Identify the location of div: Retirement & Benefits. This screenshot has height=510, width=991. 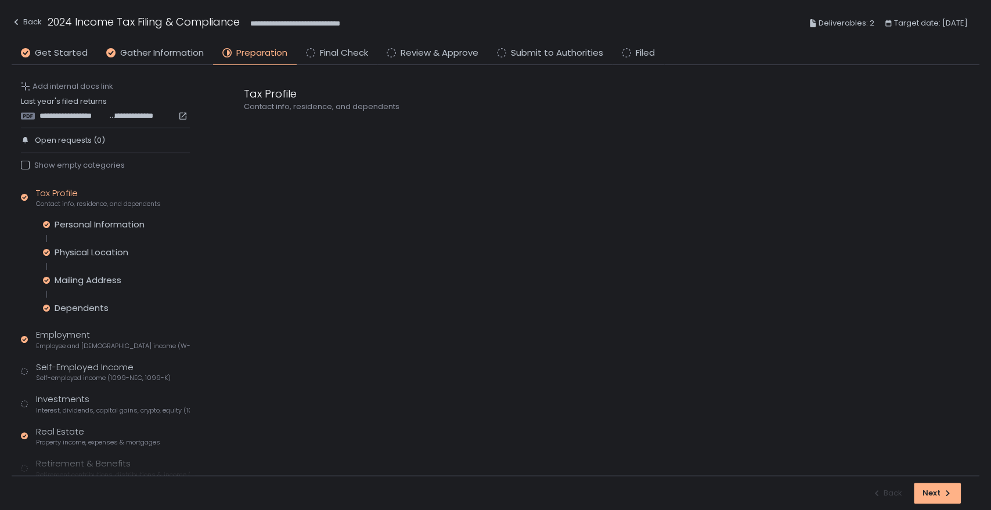
(113, 469).